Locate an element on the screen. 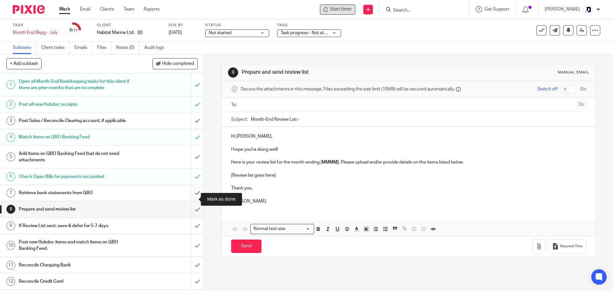 The image size is (613, 291). label: Task is located at coordinates (35, 25).